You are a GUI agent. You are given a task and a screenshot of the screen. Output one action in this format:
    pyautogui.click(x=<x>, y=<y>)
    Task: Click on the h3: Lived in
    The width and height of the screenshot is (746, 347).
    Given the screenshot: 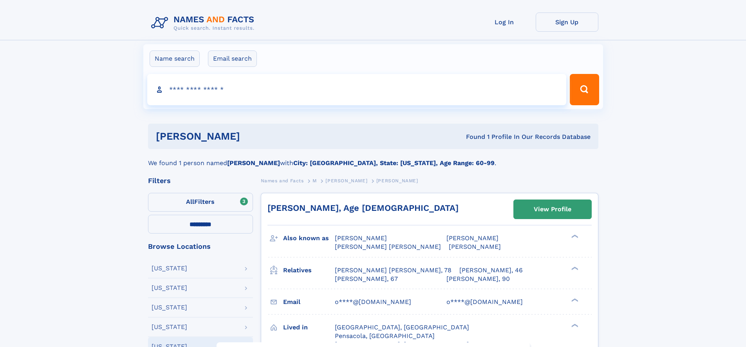 What is the action you would take?
    pyautogui.click(x=309, y=328)
    